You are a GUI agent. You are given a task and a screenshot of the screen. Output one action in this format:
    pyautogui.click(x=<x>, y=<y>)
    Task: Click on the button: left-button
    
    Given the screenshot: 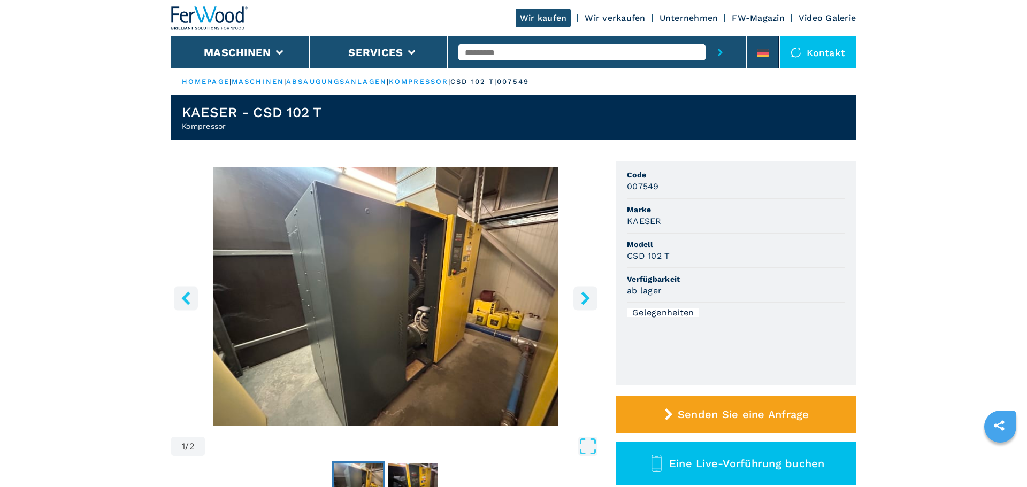 What is the action you would take?
    pyautogui.click(x=186, y=298)
    